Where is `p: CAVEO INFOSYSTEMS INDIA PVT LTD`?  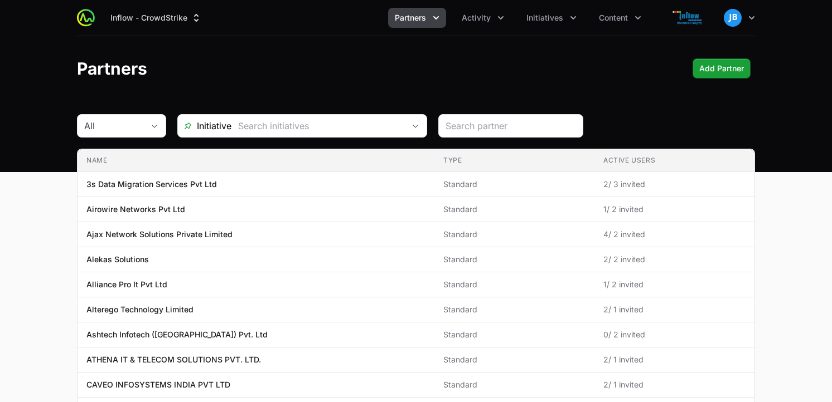 p: CAVEO INFOSYSTEMS INDIA PVT LTD is located at coordinates (158, 385).